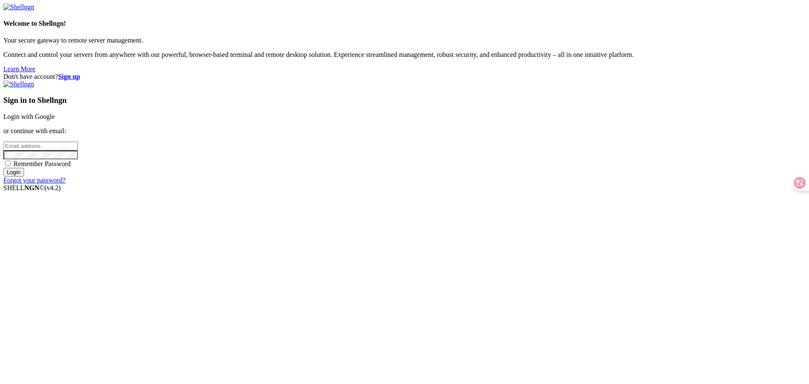 Image resolution: width=809 pixels, height=384 pixels. What do you see at coordinates (19, 69) in the screenshot?
I see `a: Learn More` at bounding box center [19, 69].